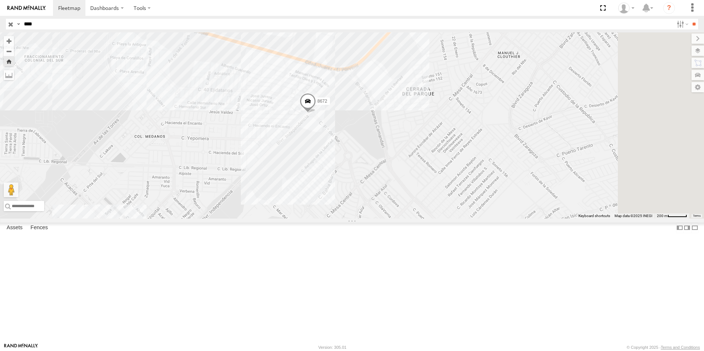 This screenshot has width=704, height=351. What do you see at coordinates (687, 228) in the screenshot?
I see `label: Dock Summary Table to the Right` at bounding box center [687, 228].